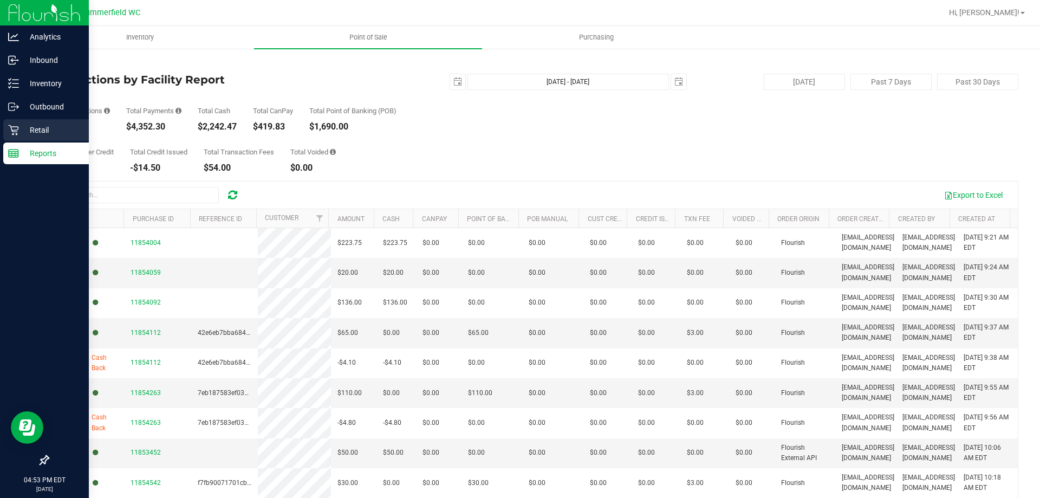  I want to click on span: -$4.80, so click(392, 422).